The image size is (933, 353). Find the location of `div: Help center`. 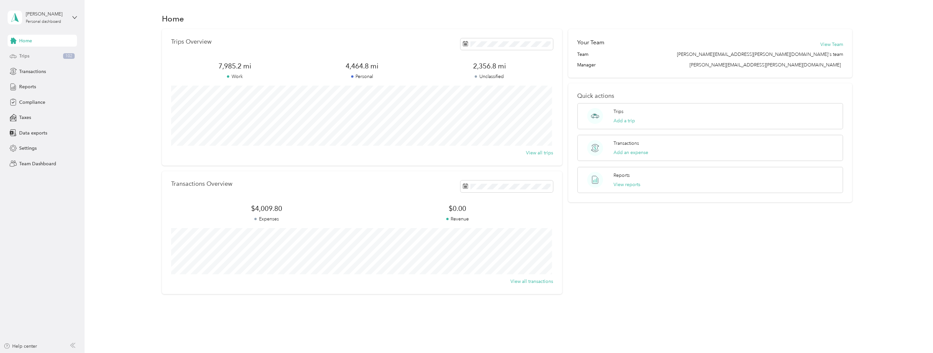

div: Help center is located at coordinates (20, 346).